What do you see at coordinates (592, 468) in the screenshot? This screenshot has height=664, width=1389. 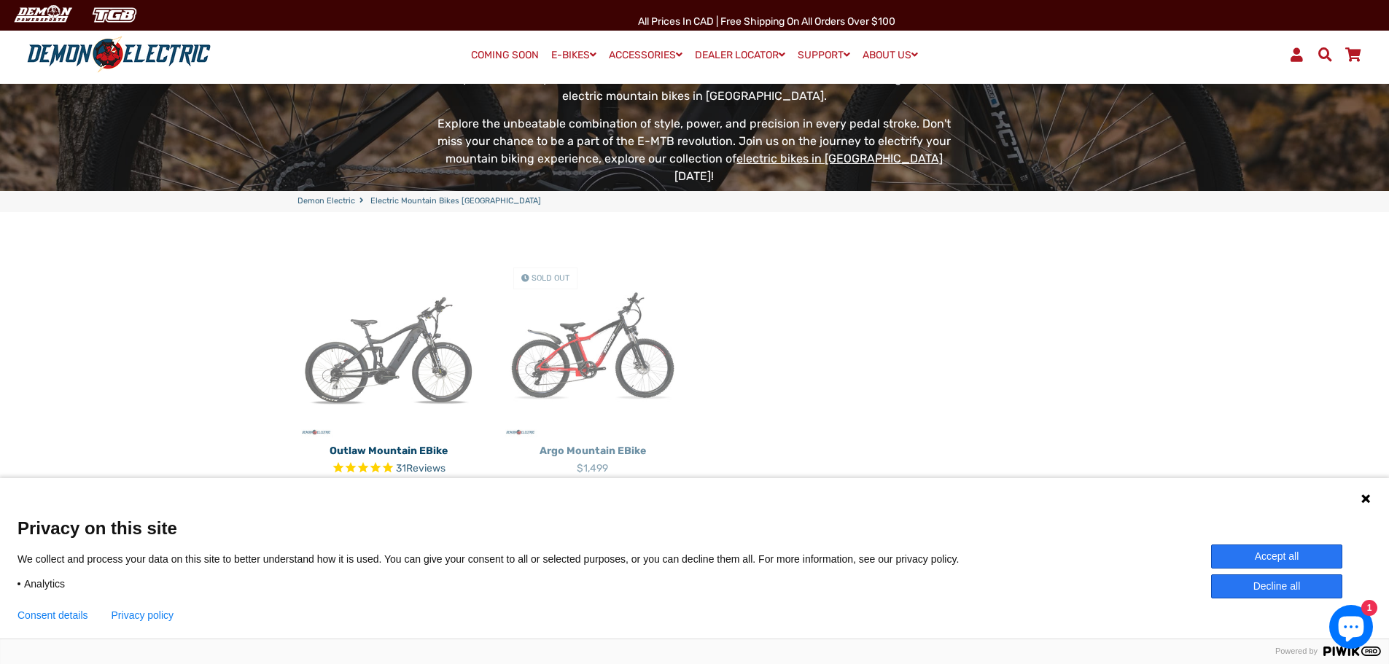 I see `span: $1,499` at bounding box center [592, 468].